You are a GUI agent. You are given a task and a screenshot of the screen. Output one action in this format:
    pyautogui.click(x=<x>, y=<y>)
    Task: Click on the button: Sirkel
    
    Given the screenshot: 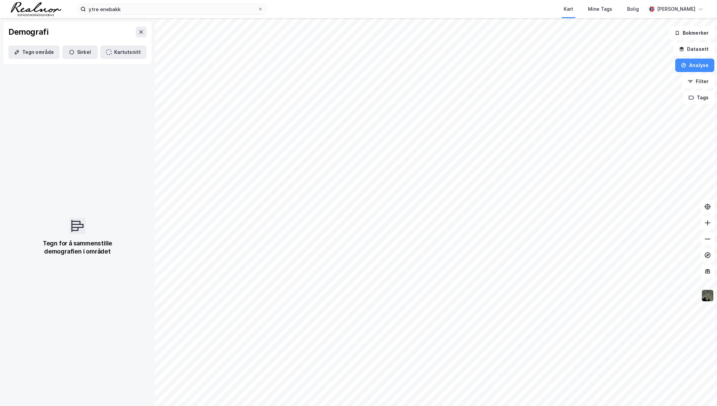 What is the action you would take?
    pyautogui.click(x=80, y=52)
    